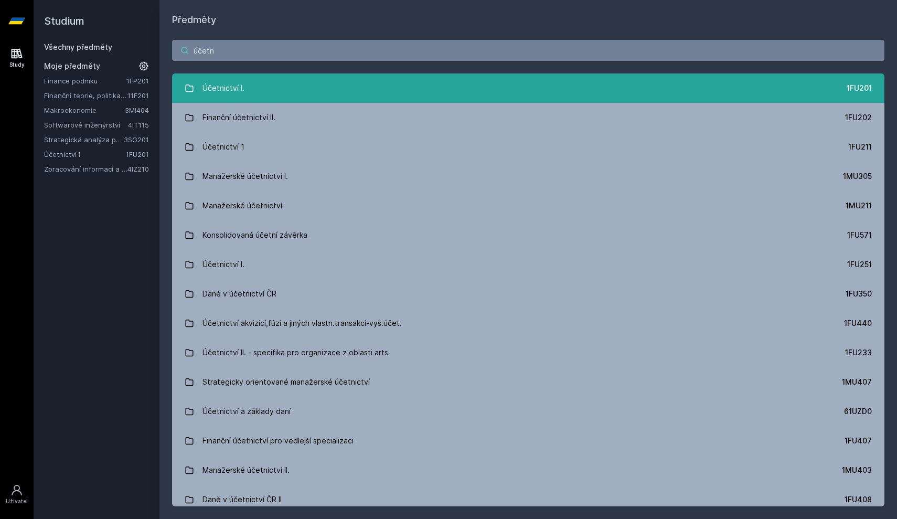  I want to click on div: Daně v účetnictví ČR, so click(239, 294).